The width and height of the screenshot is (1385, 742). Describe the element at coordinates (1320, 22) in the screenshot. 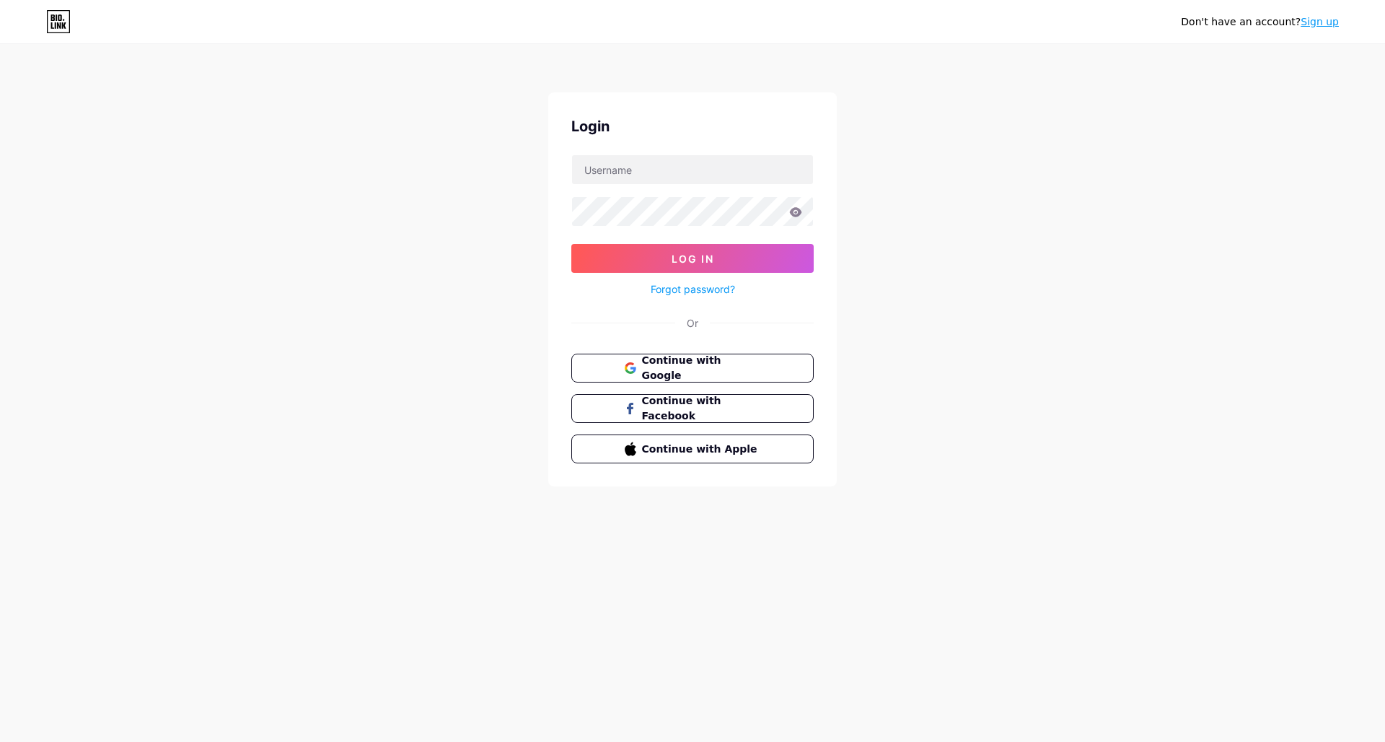

I see `a: Sign up` at that location.